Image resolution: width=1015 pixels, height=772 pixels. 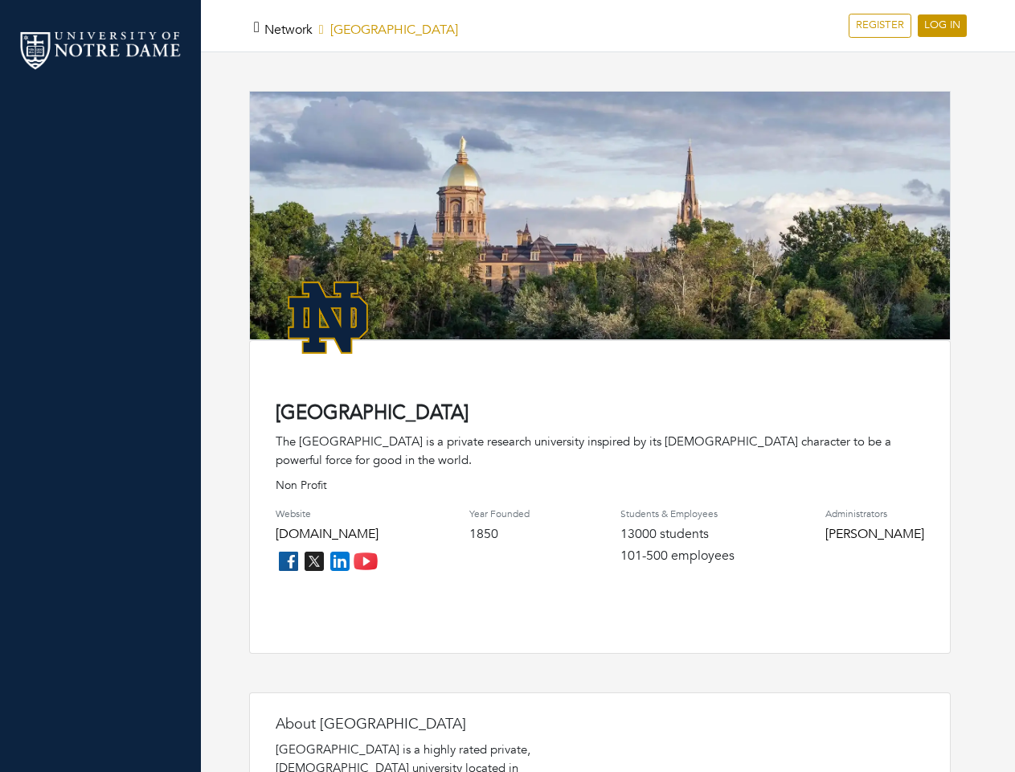 What do you see at coordinates (289, 561) in the screenshot?
I see `img: facebook_icon-256f8dfc8812ddc1b8eade64b8eafd8a868ed32f90a8d2bb44f507e1979dbc24.png` at bounding box center [289, 561].